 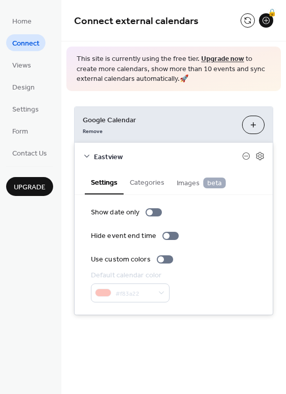 I want to click on button: Settings, so click(x=104, y=182).